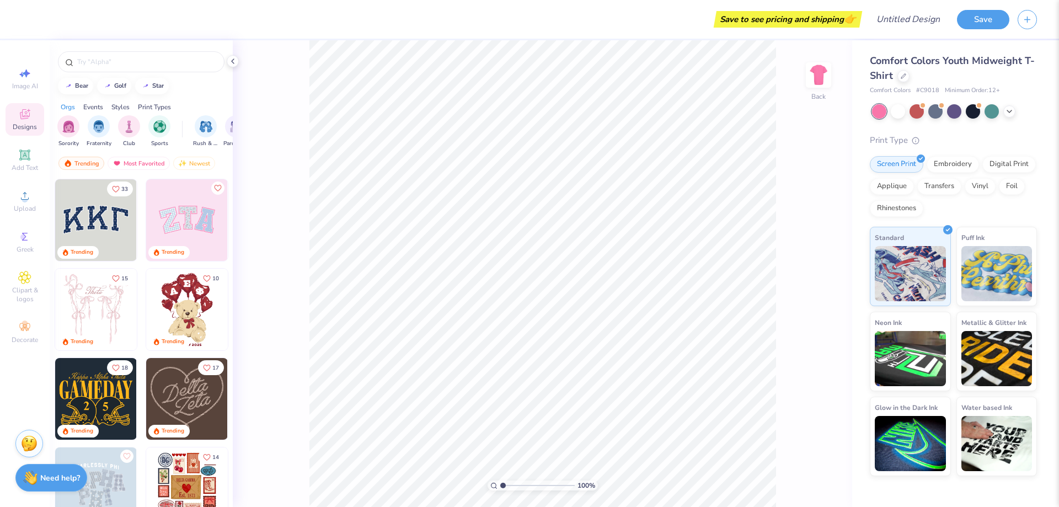 The height and width of the screenshot is (507, 1059). Describe the element at coordinates (928, 90) in the screenshot. I see `span: # C9018` at that location.